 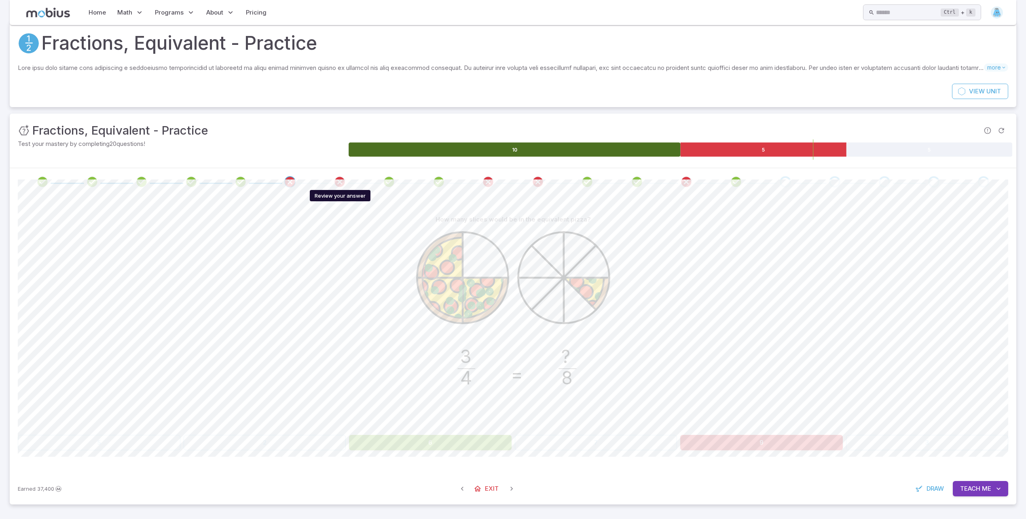 I want to click on text: 8, so click(x=567, y=378).